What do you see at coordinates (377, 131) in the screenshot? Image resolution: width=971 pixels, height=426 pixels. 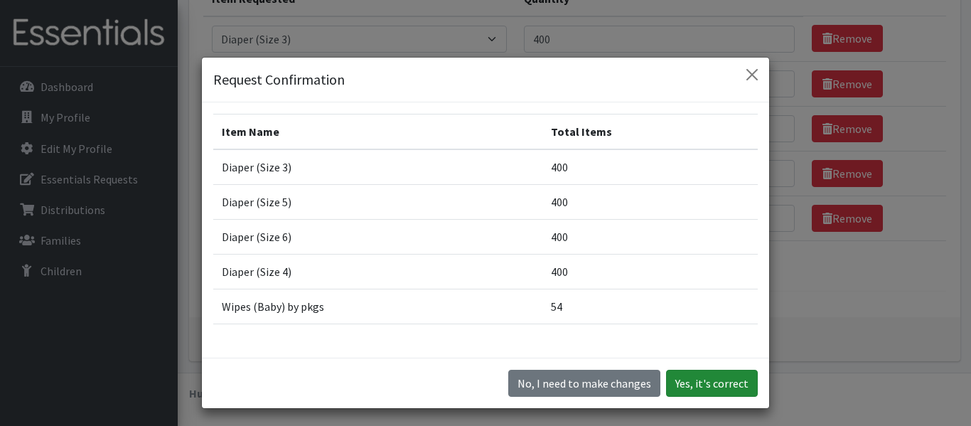 I see `th: Item Name` at bounding box center [377, 131].